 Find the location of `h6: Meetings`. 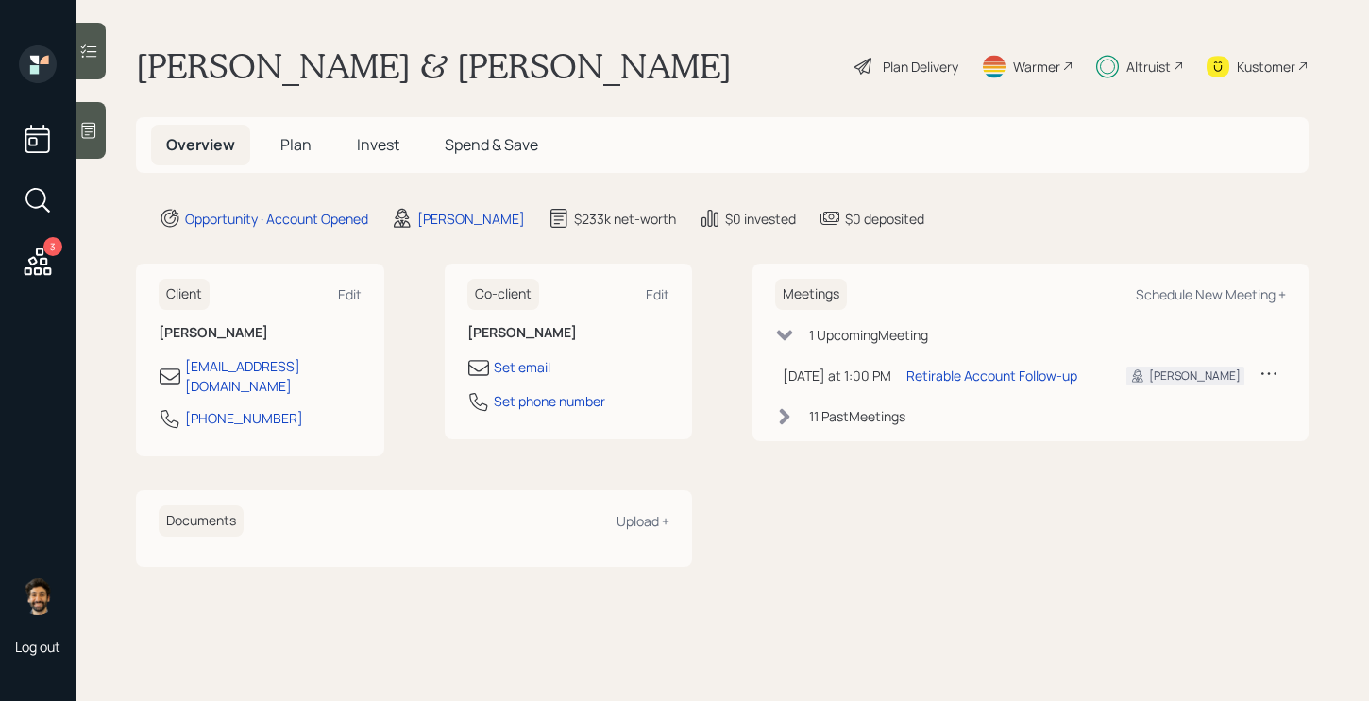

h6: Meetings is located at coordinates (811, 294).